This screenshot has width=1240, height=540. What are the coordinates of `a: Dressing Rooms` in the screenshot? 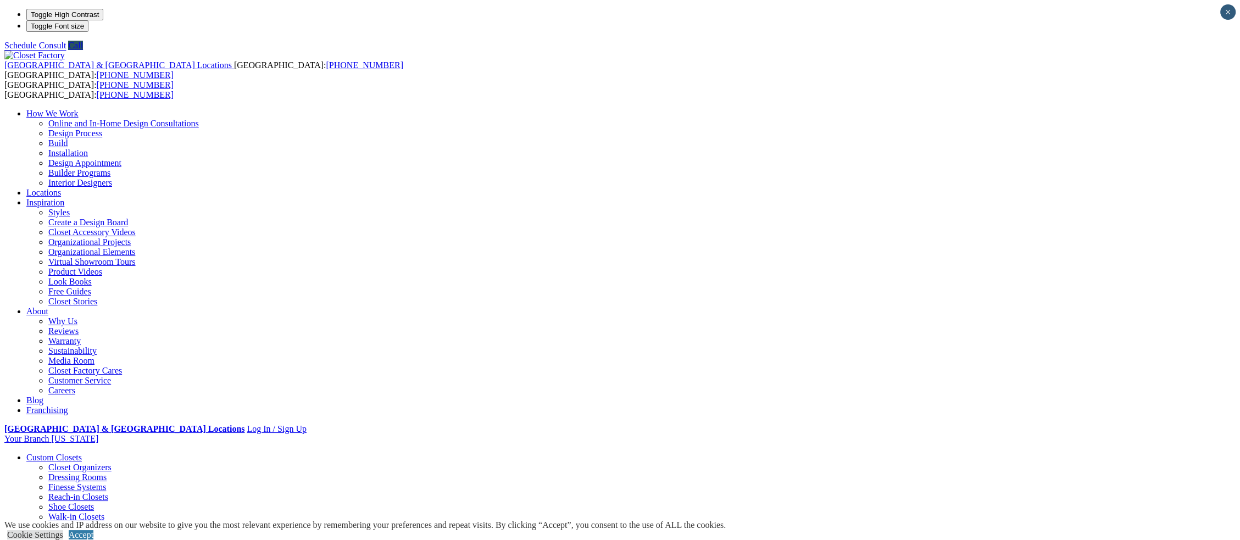 It's located at (77, 477).